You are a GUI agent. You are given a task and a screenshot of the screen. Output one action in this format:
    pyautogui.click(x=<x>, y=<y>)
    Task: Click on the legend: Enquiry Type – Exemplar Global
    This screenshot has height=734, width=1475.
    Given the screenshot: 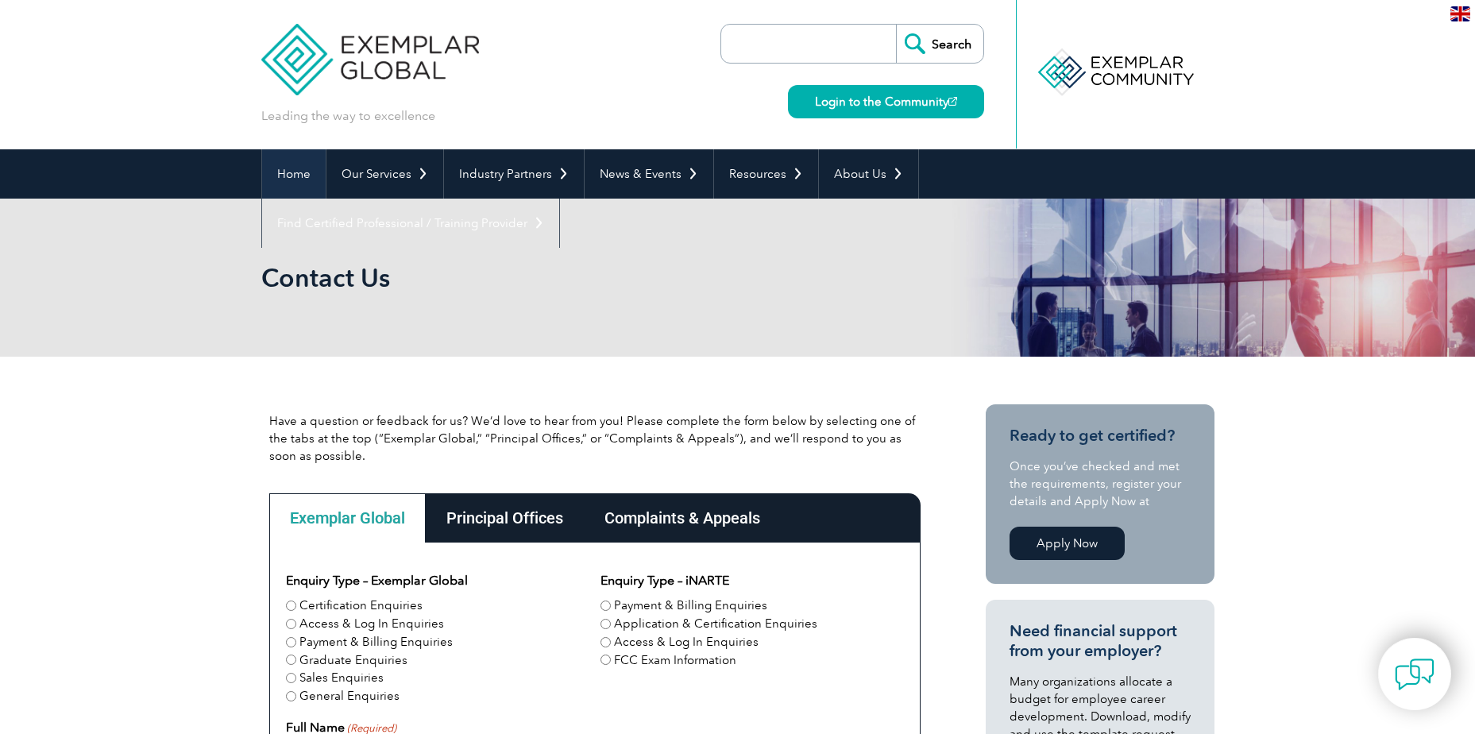 What is the action you would take?
    pyautogui.click(x=377, y=581)
    